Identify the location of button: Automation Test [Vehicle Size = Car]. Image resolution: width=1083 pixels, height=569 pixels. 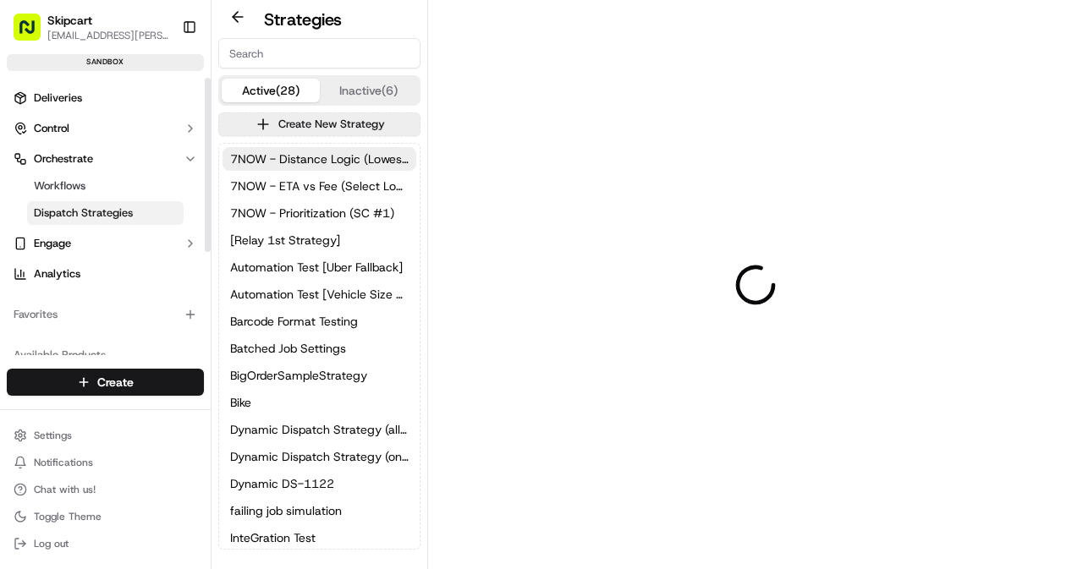
(319, 294).